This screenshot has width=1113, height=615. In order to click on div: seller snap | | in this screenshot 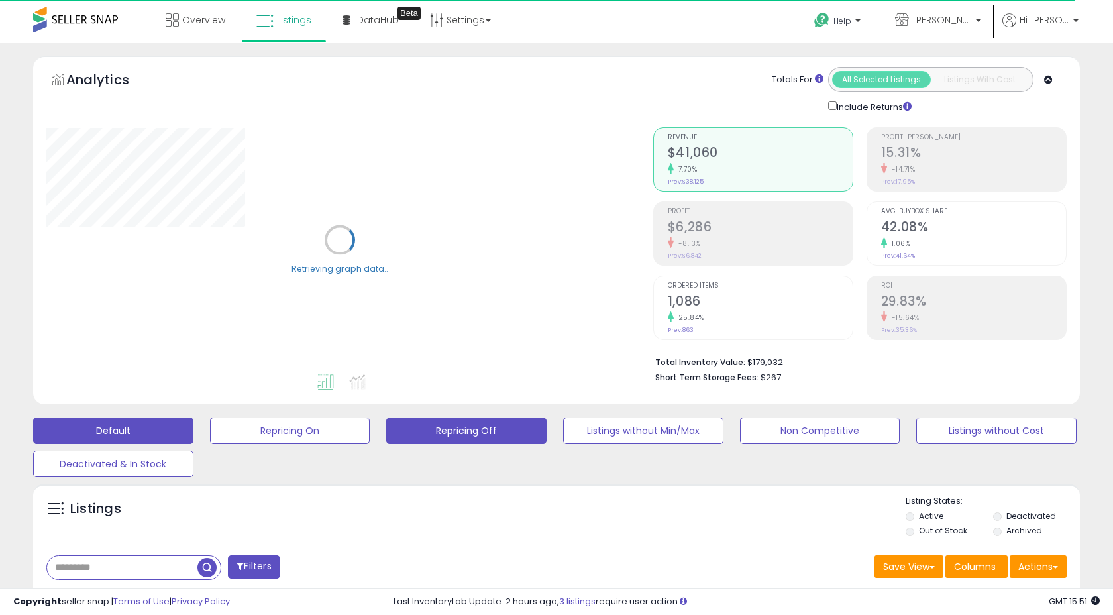, I will do `click(121, 602)`.